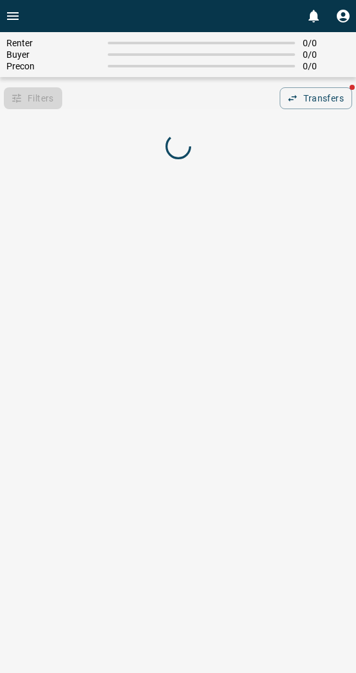 The image size is (356, 673). What do you see at coordinates (53, 43) in the screenshot?
I see `span: Renter` at bounding box center [53, 43].